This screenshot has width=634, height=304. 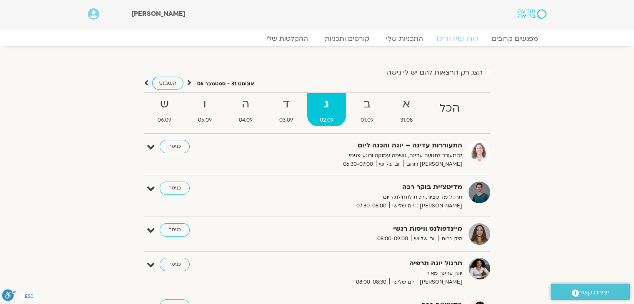 I want to click on span: 04.09, so click(x=245, y=120).